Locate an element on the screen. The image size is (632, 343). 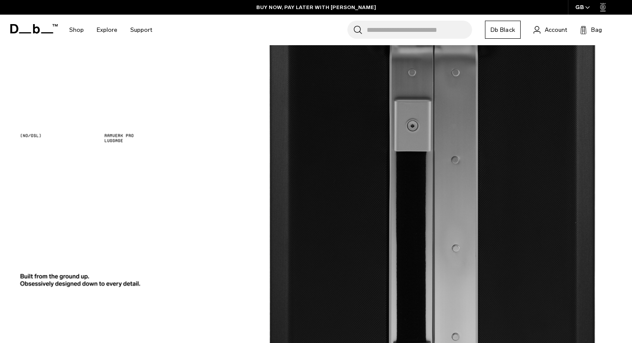
a: Account is located at coordinates (550, 30).